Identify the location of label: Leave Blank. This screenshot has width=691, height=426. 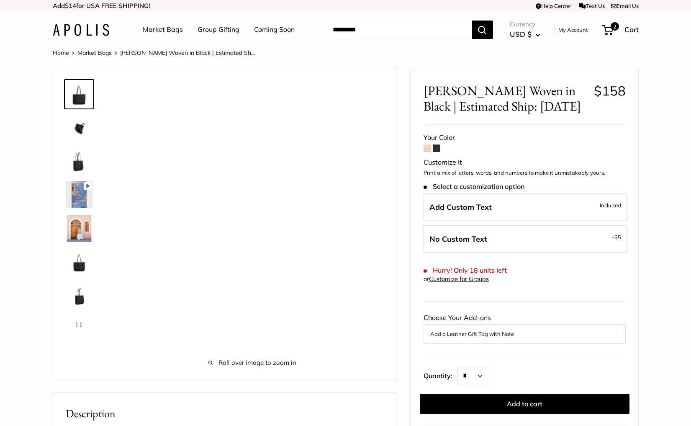
(525, 239).